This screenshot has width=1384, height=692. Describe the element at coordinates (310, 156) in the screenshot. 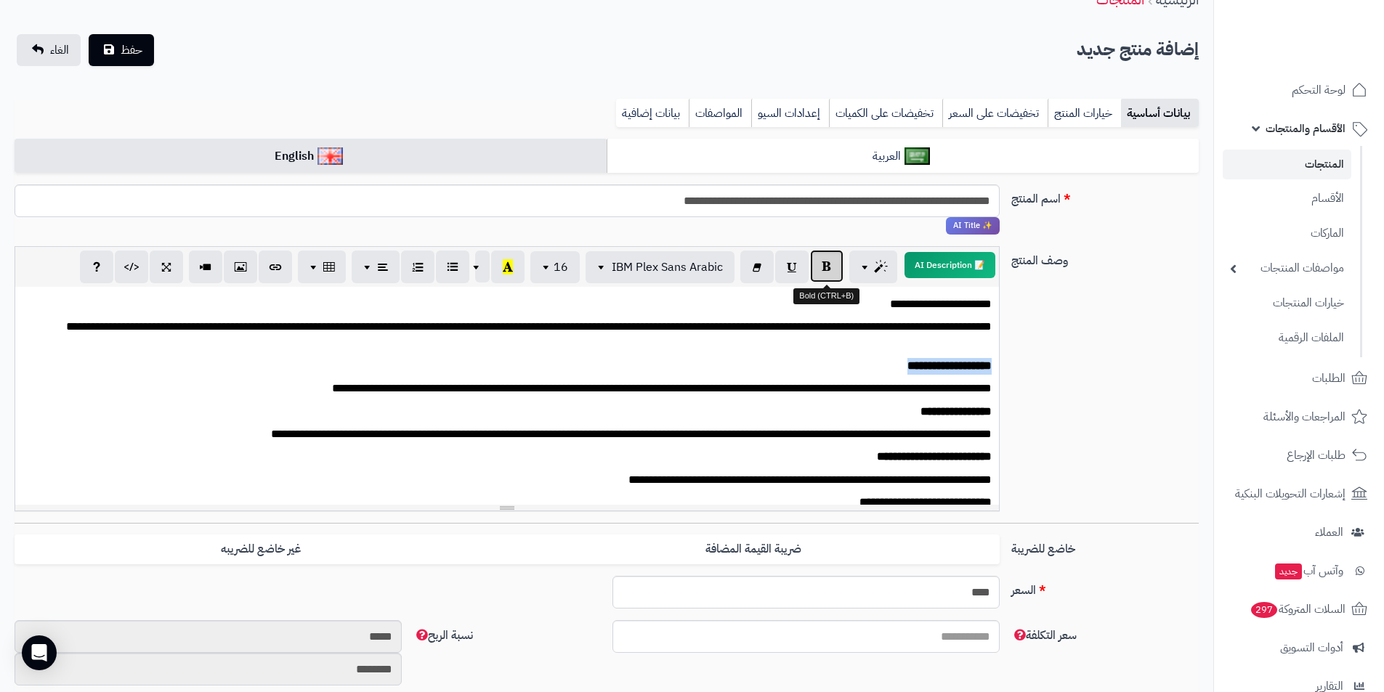

I see `a: English` at that location.